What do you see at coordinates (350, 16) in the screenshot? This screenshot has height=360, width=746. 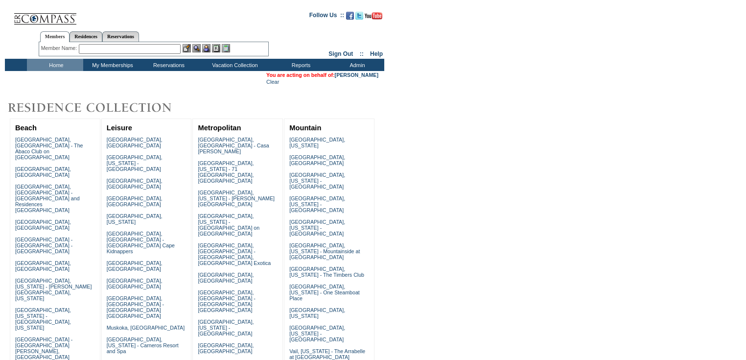 I see `img: Become our fan on Facebook` at bounding box center [350, 16].